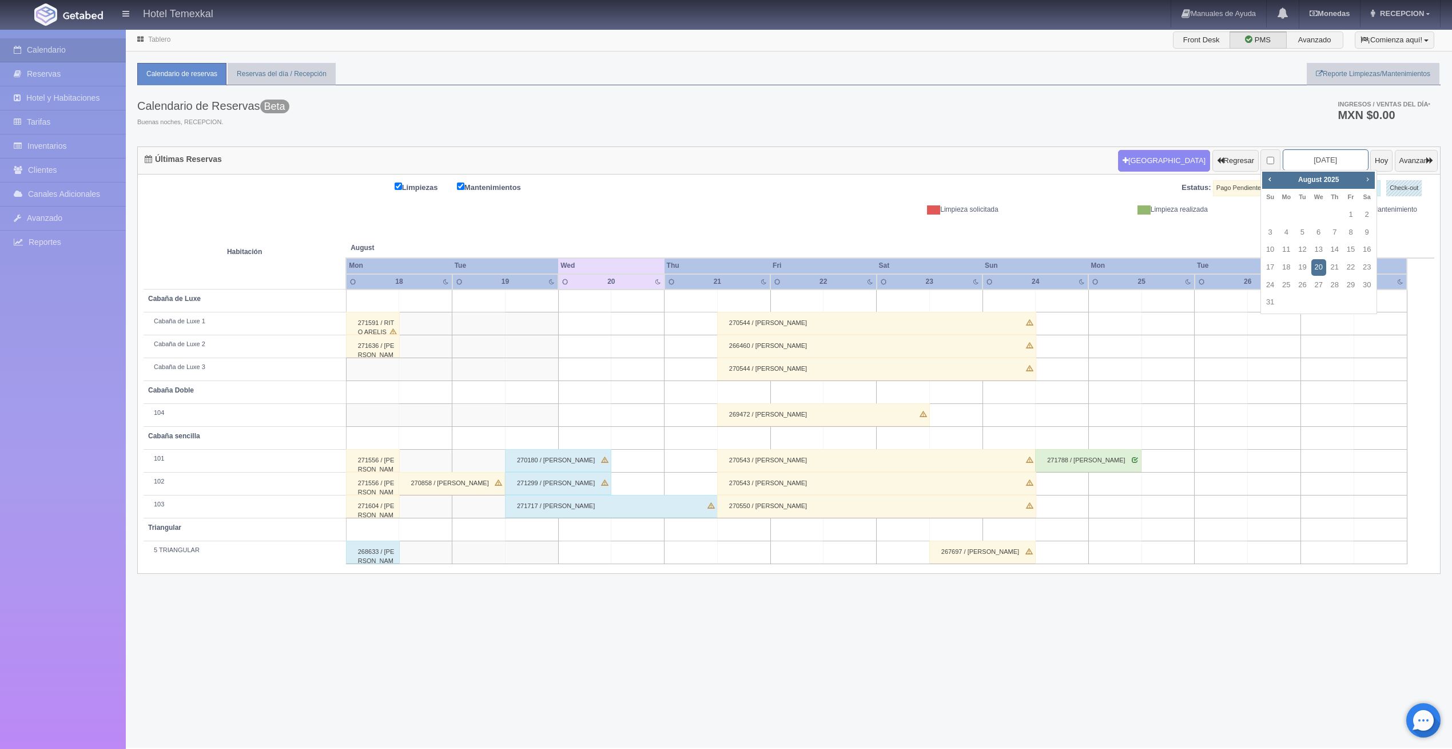 Image resolution: width=1452 pixels, height=749 pixels. I want to click on span: Sunday, so click(1270, 197).